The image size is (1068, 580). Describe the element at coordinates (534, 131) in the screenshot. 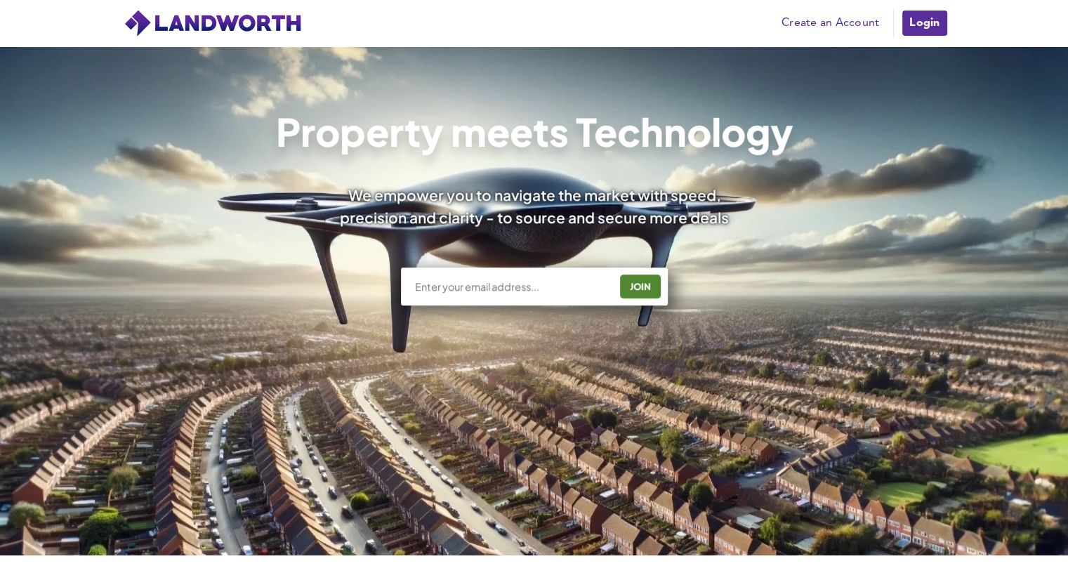

I see `h1: Property meets Technology` at that location.